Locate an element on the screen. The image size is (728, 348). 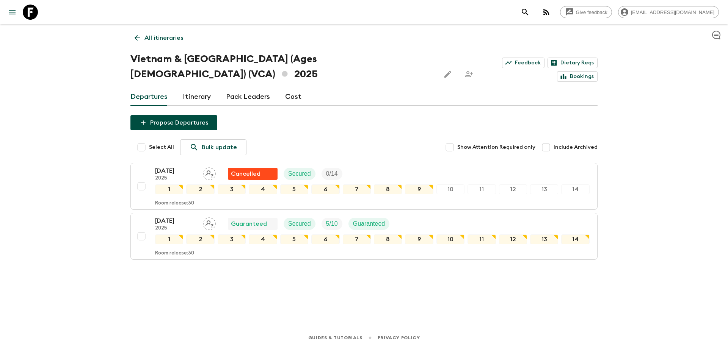
span: Share this itinerary is located at coordinates (469, 74).